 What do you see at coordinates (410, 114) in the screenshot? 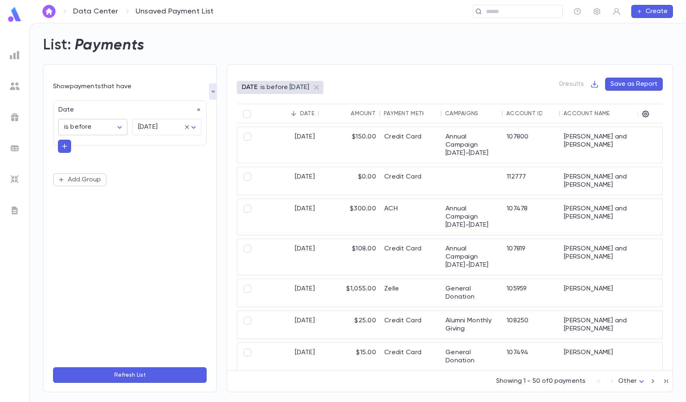
I see `div: Payment Method` at bounding box center [410, 114].